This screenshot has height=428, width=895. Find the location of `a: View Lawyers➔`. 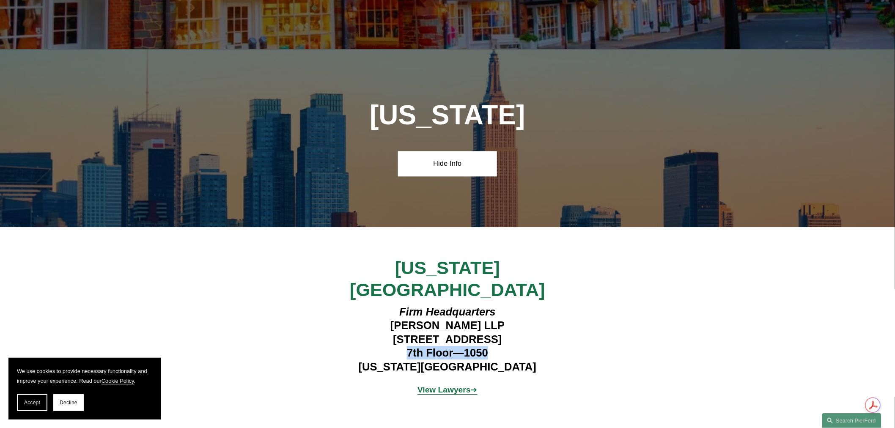

a: View Lawyers➔ is located at coordinates (447, 389).